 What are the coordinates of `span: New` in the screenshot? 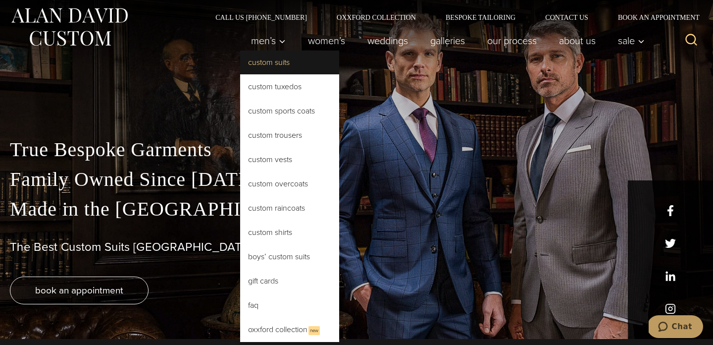 It's located at (314, 330).